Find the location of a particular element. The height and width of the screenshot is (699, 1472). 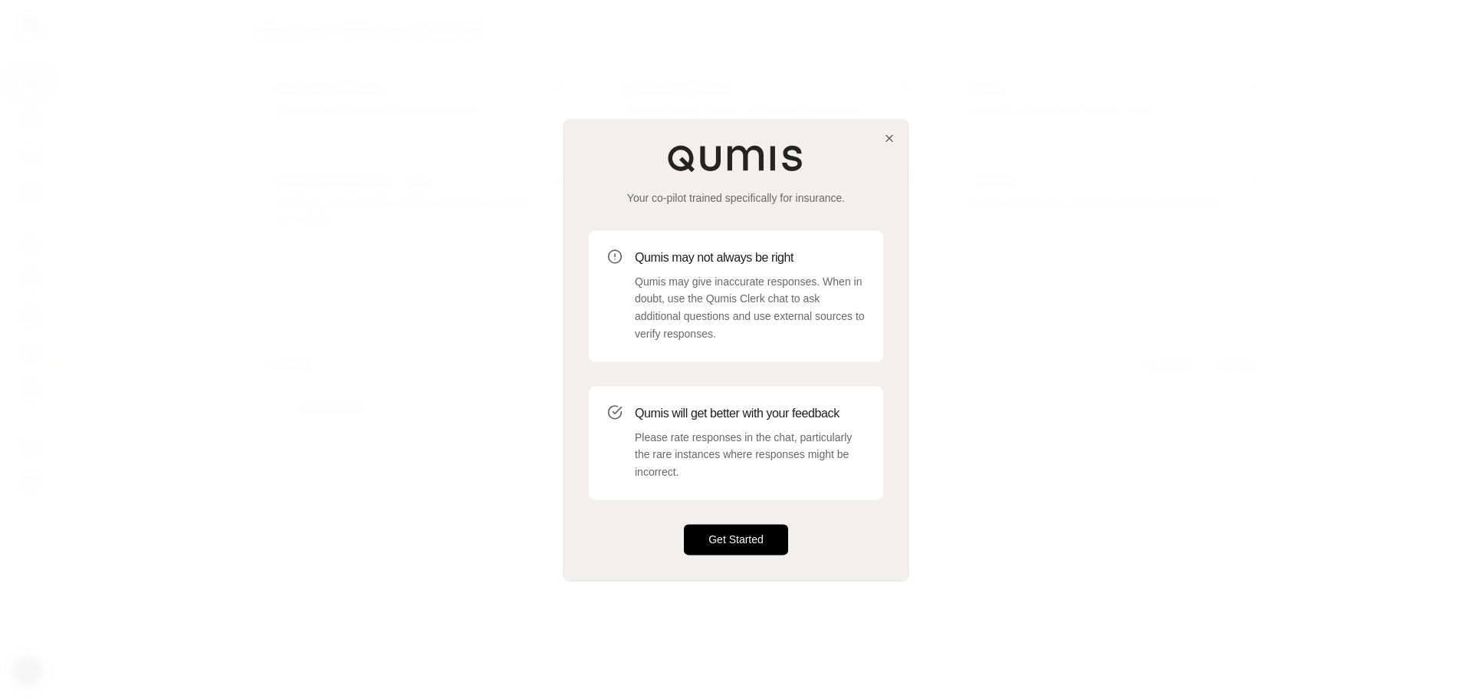

button: Get Started is located at coordinates (736, 539).